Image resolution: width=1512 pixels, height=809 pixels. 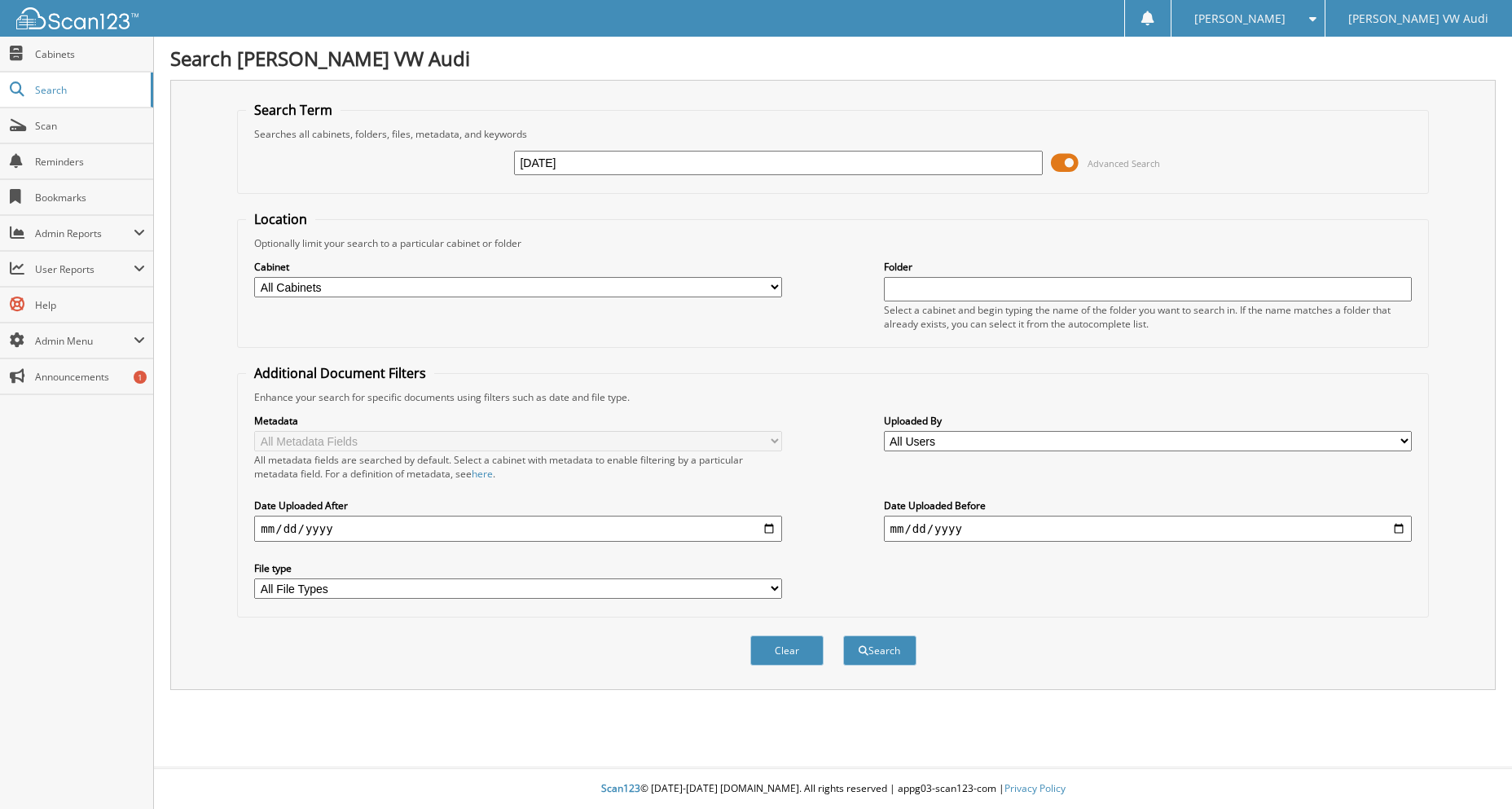 What do you see at coordinates (89, 305) in the screenshot?
I see `span: Help` at bounding box center [89, 305].